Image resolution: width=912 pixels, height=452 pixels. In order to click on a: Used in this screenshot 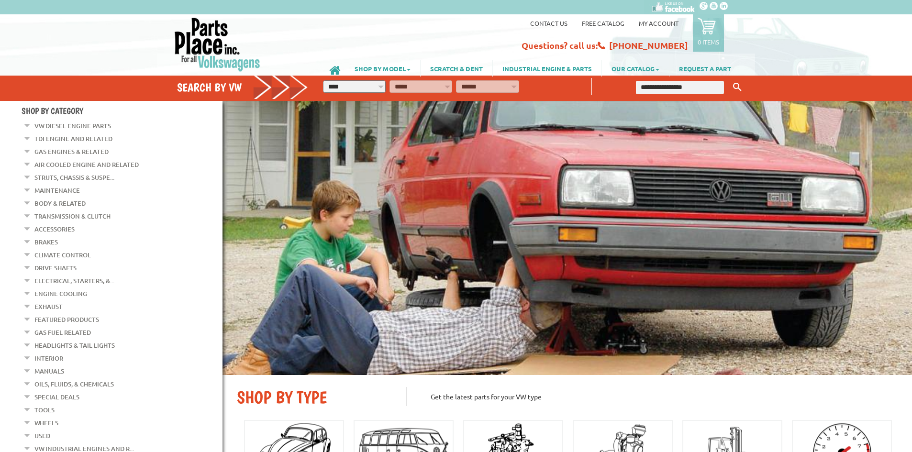, I will do `click(42, 436)`.